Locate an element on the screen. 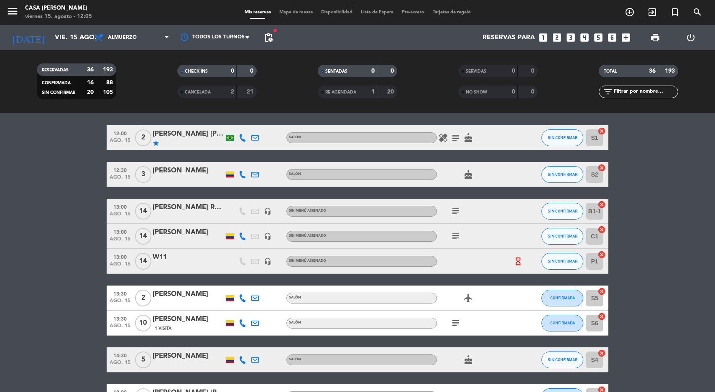  button: menu is located at coordinates (13, 13).